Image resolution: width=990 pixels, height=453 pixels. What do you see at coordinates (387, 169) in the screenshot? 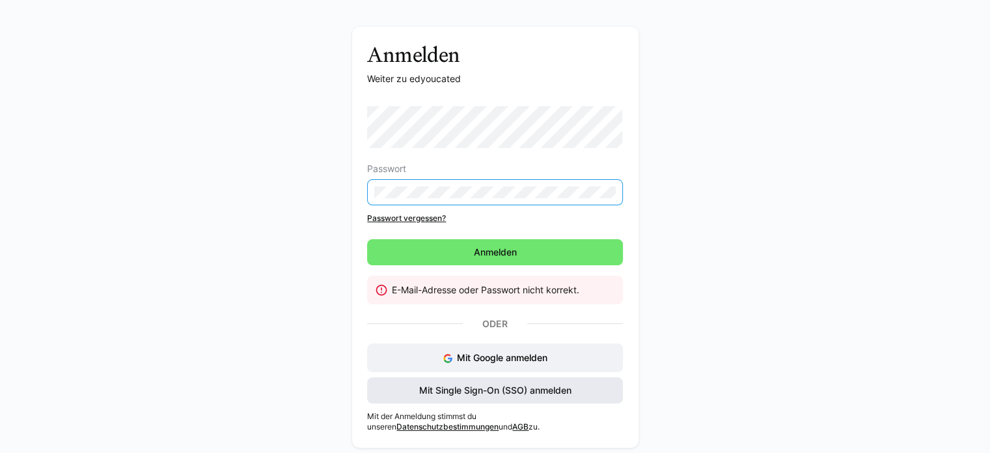
I see `span: Passwort` at bounding box center [387, 169].